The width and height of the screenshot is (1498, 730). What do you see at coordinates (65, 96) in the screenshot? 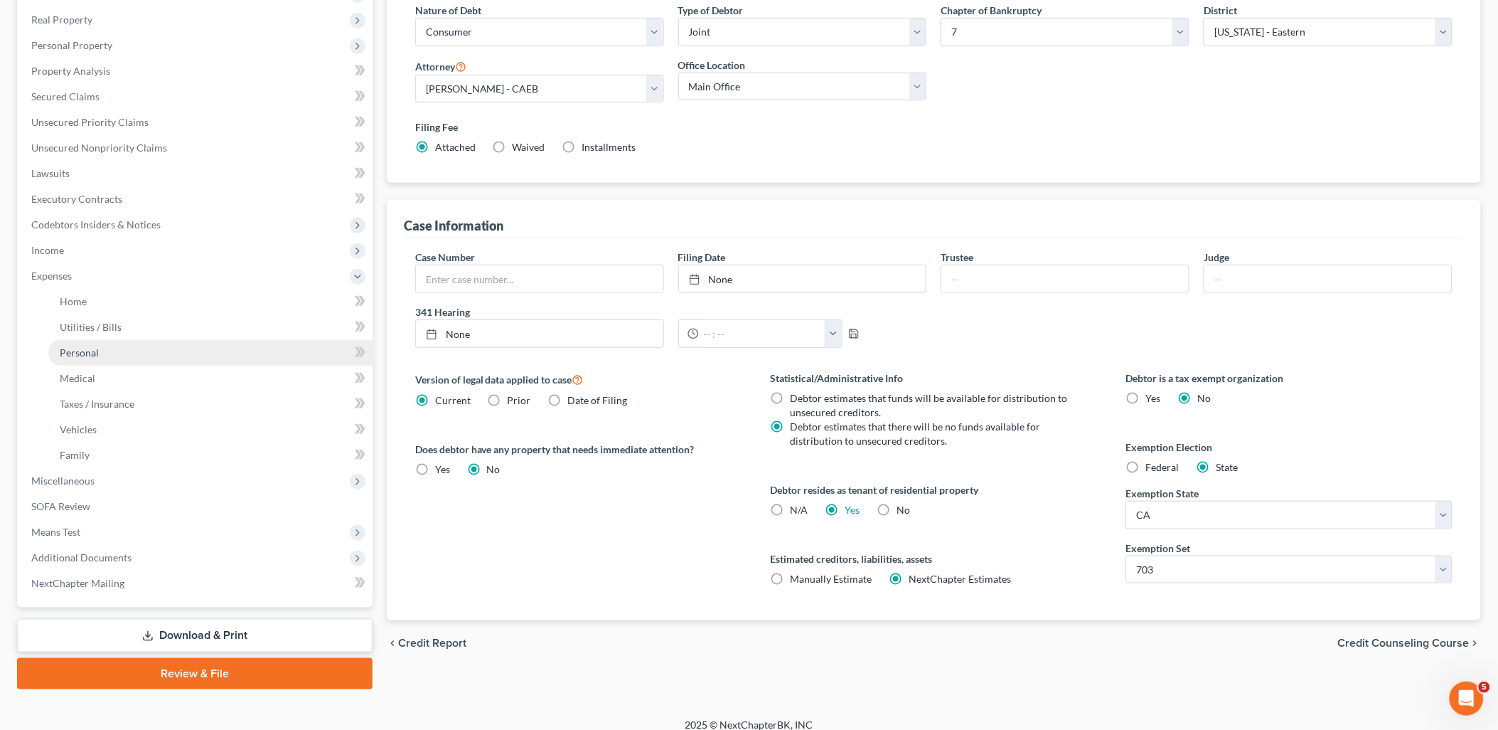
I see `span: Secured Claims` at bounding box center [65, 96].